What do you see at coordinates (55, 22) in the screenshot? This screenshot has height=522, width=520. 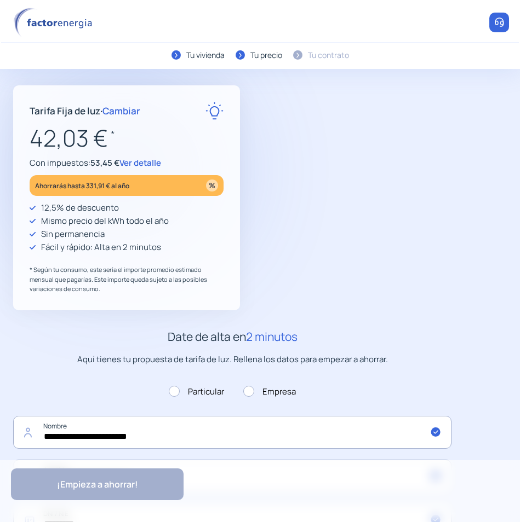 I see `img: logo factor` at bounding box center [55, 22].